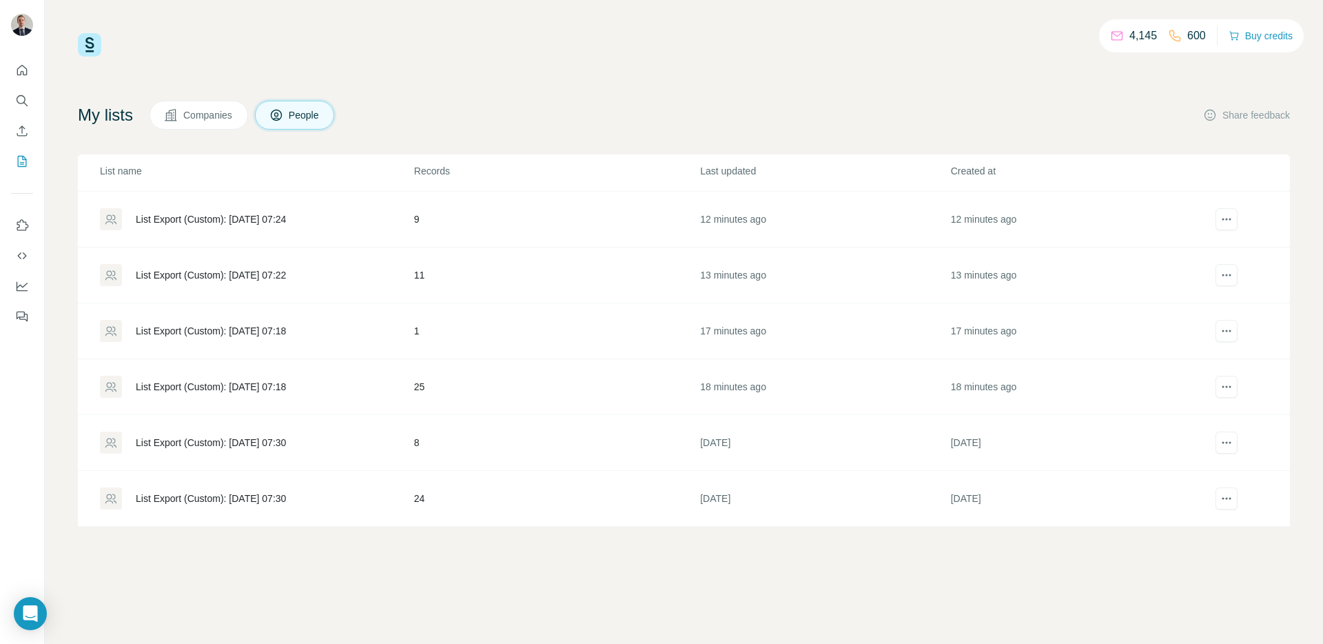  What do you see at coordinates (1260, 36) in the screenshot?
I see `button: Buy credits` at bounding box center [1260, 36].